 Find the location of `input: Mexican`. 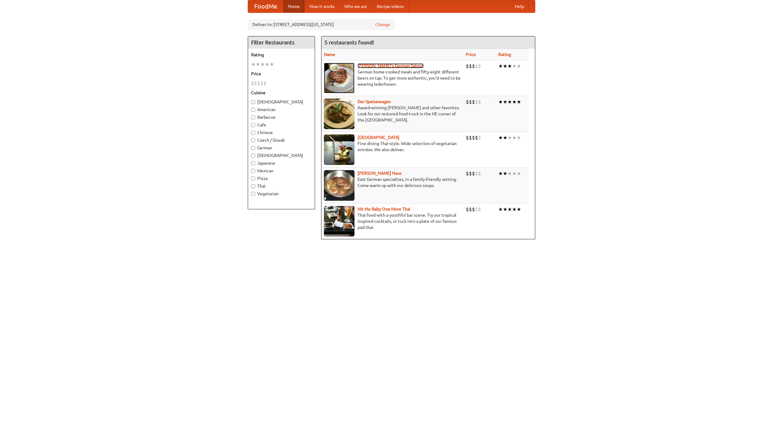

input: Mexican is located at coordinates (253, 171).